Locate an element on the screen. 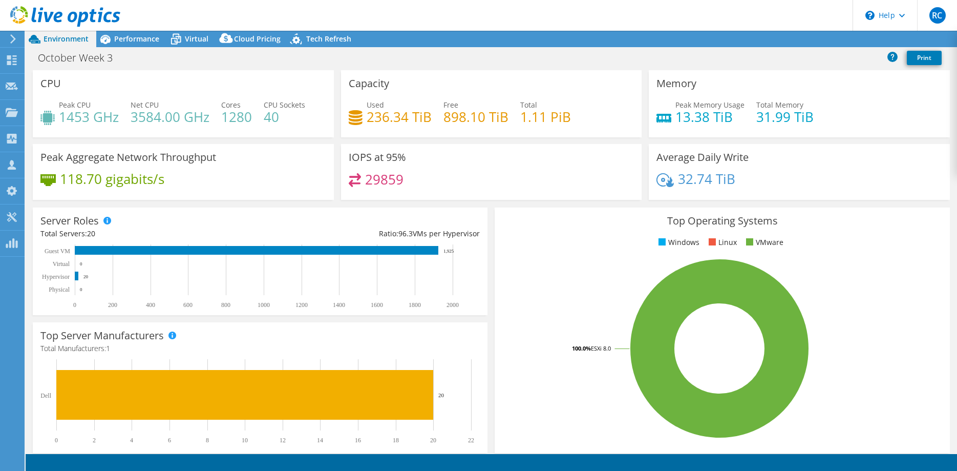 The width and height of the screenshot is (957, 471). tspan: 100.0% is located at coordinates (581, 348).